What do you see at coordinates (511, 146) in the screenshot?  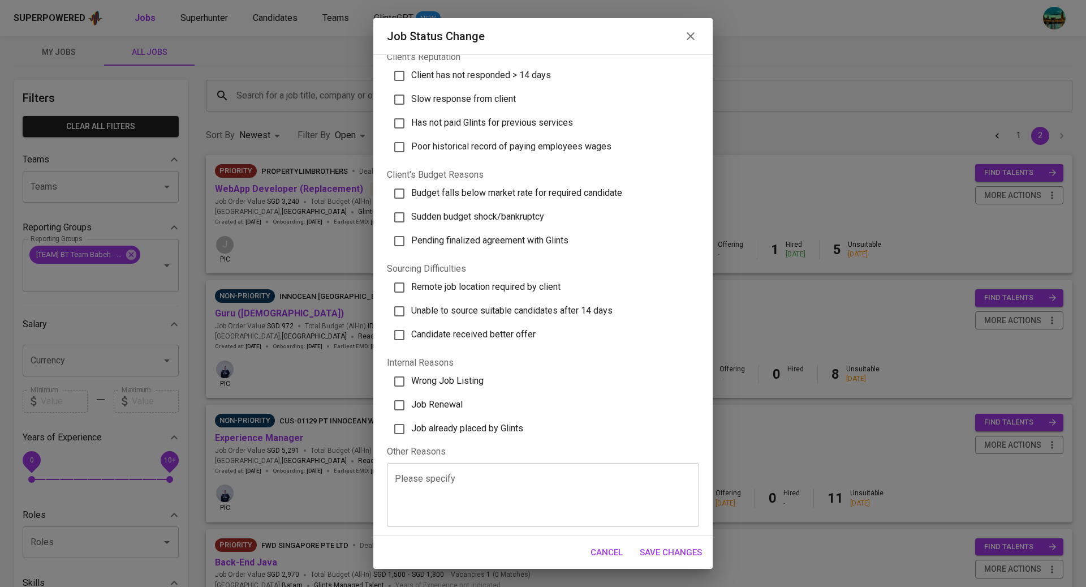 I see `span: Poor historical record of paying employees wages` at bounding box center [511, 146].